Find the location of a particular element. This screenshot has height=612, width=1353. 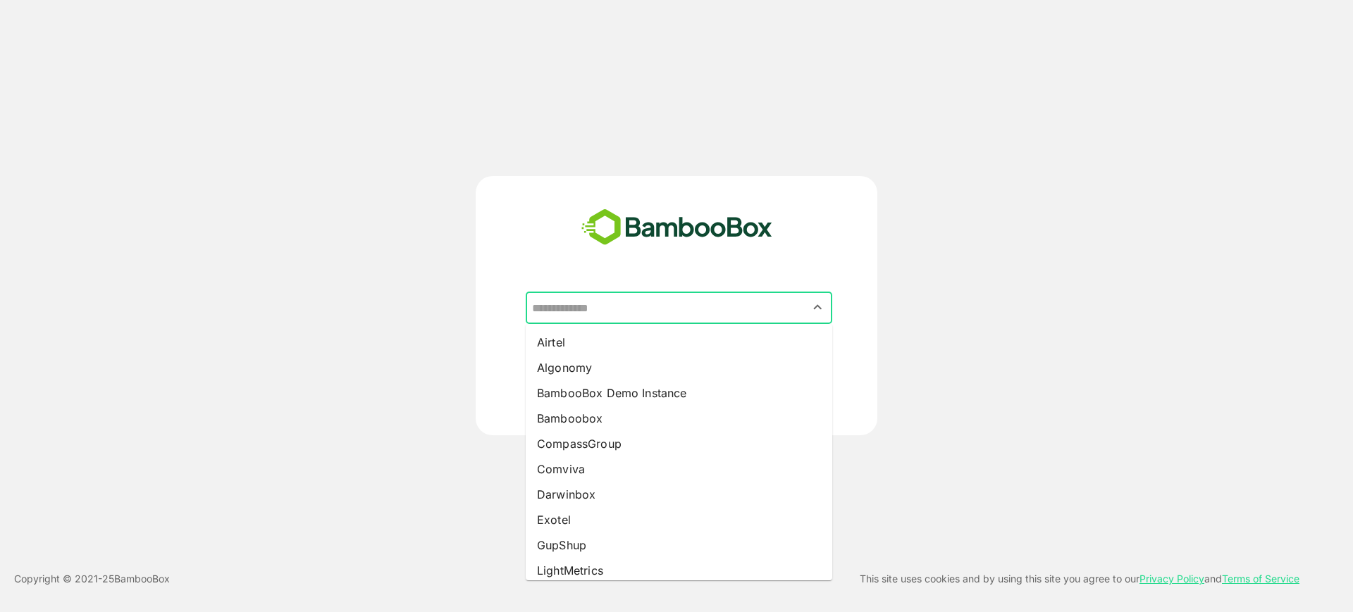

a: Terms of Service is located at coordinates (1261, 579).